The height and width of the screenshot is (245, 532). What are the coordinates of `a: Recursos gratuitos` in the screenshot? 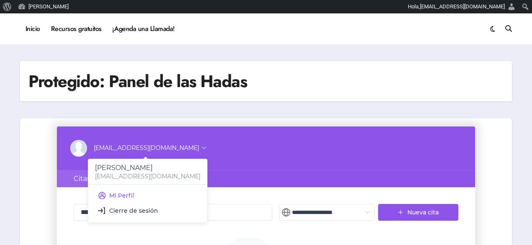 It's located at (76, 29).